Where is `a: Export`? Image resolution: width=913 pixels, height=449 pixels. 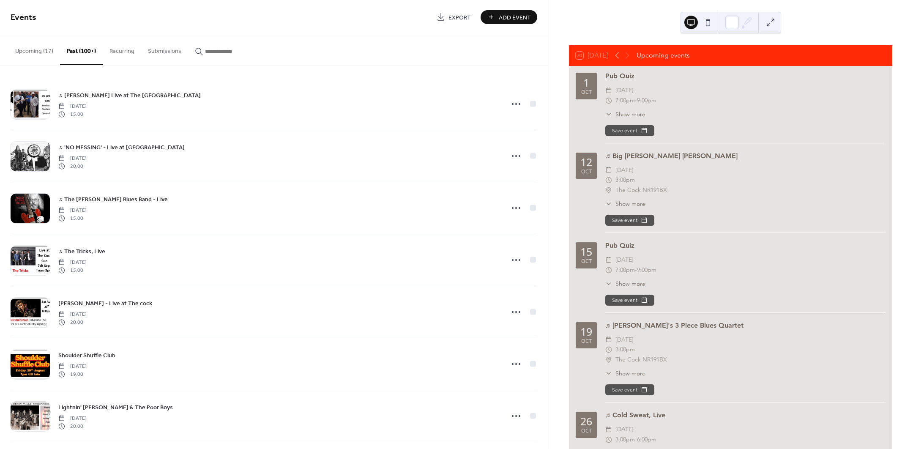 a: Export is located at coordinates (453, 17).